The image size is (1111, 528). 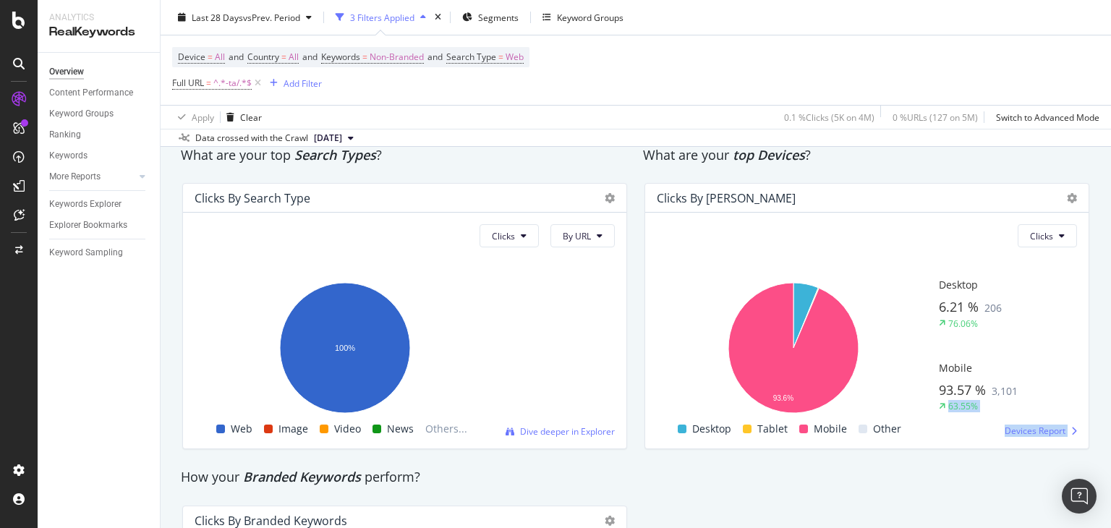 What do you see at coordinates (271, 521) in the screenshot?
I see `div: Clicks By Branded Keywords` at bounding box center [271, 521].